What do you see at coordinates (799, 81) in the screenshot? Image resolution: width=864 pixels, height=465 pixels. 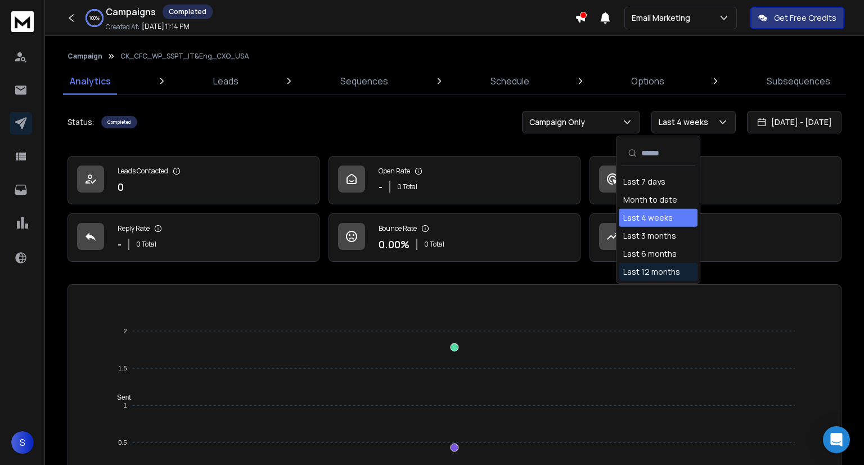 I see `a: Subsequences` at bounding box center [799, 81].